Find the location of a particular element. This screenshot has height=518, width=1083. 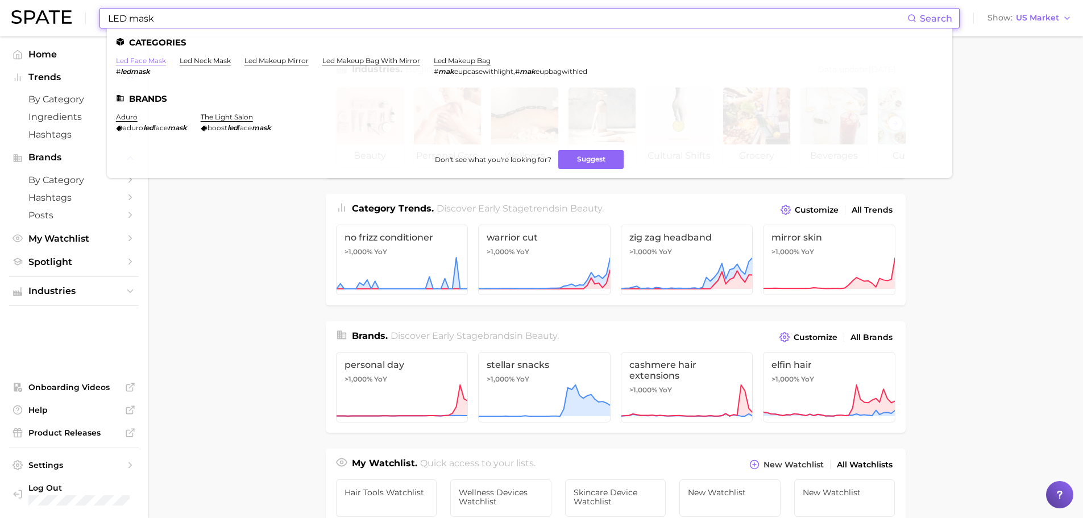

span: personal day is located at coordinates (402, 365).